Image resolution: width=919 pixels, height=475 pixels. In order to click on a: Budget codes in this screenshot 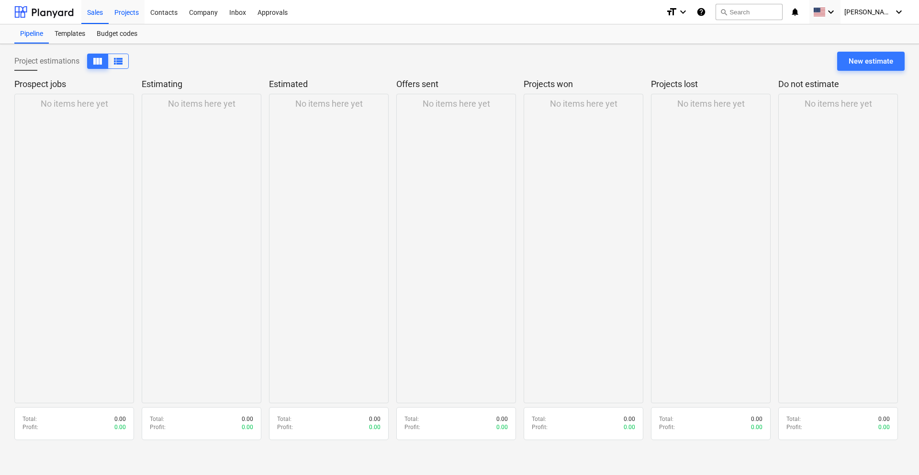, I will do `click(117, 34)`.